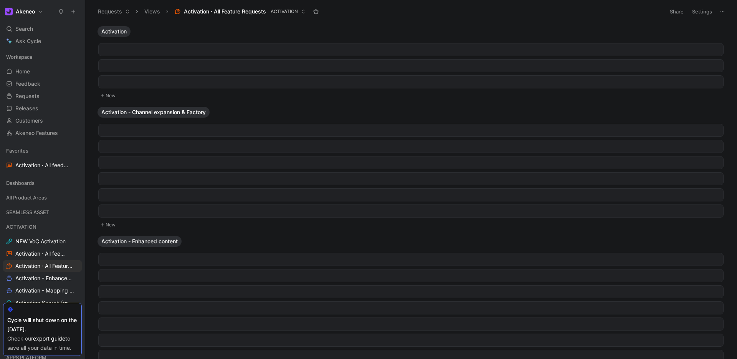 This screenshot has width=737, height=359. I want to click on span: Releases, so click(27, 108).